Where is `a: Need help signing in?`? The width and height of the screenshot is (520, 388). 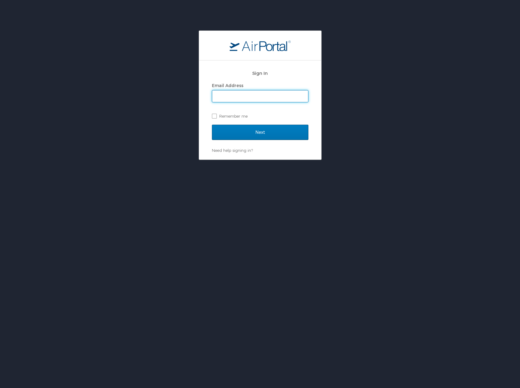 a: Need help signing in? is located at coordinates (233, 150).